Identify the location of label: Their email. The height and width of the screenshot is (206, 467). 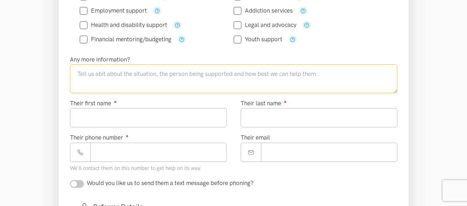
(255, 137).